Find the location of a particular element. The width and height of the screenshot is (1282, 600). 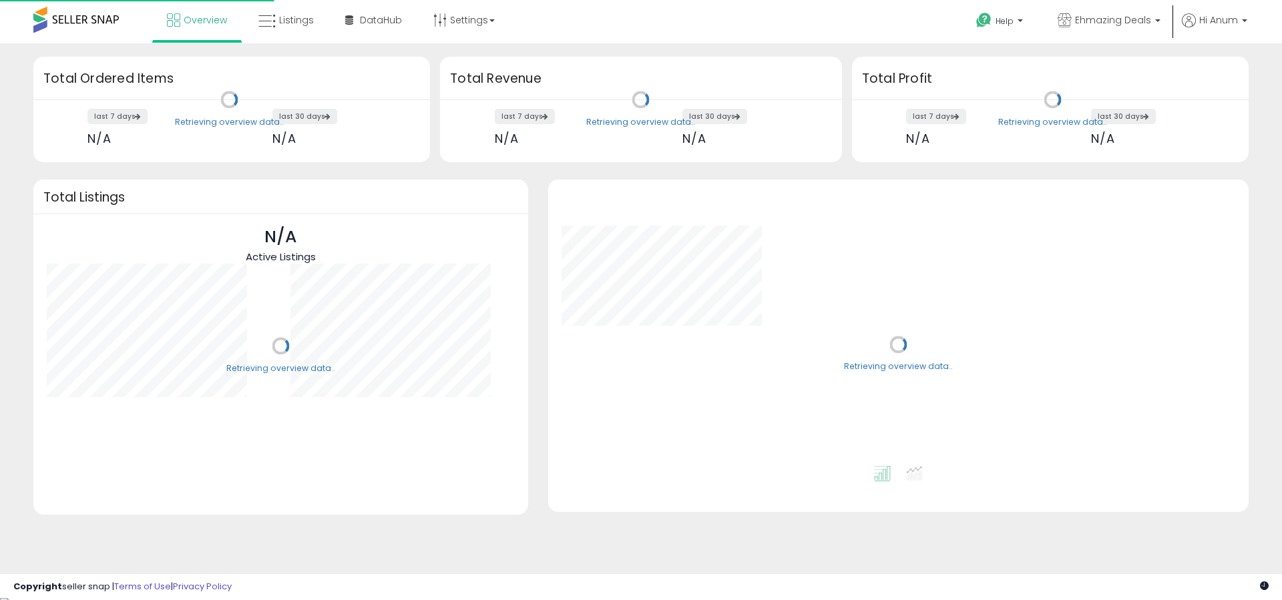

span: Listings is located at coordinates (296, 20).